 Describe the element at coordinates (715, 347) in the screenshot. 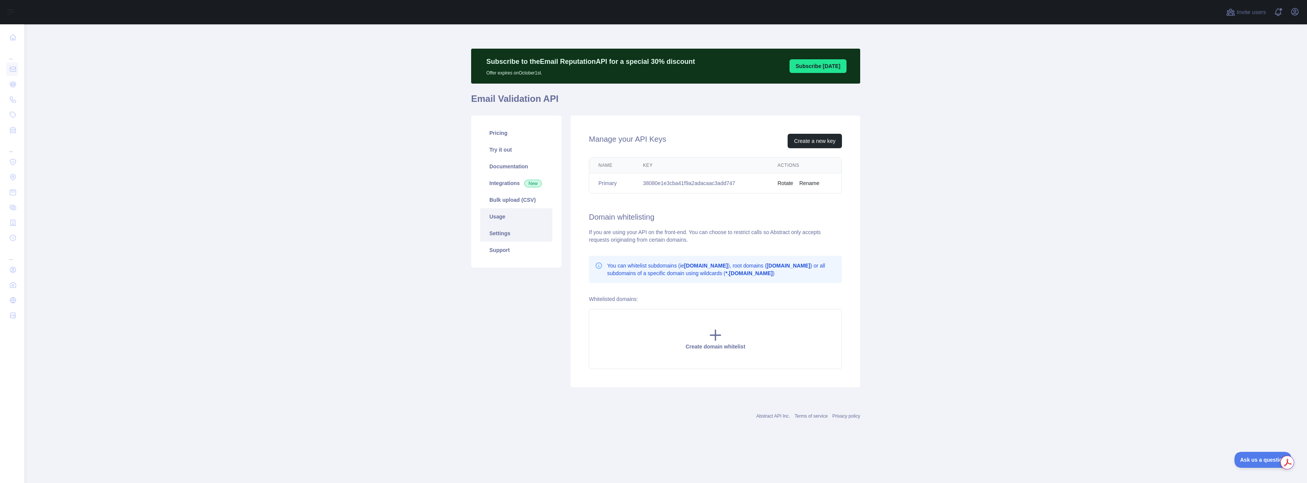

I see `span: Create domain whitelist` at that location.